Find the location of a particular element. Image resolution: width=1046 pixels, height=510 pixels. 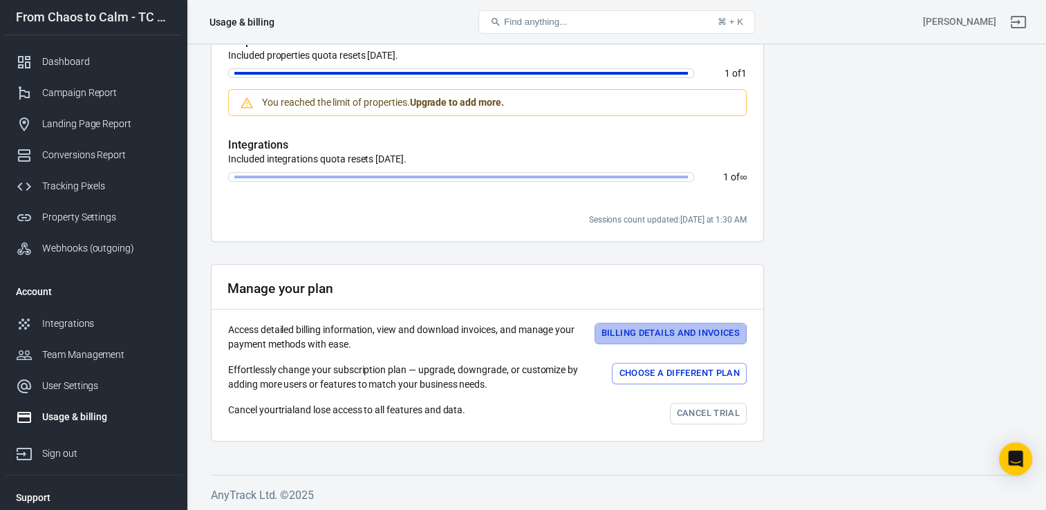

div: Conversions Report is located at coordinates (107, 155).